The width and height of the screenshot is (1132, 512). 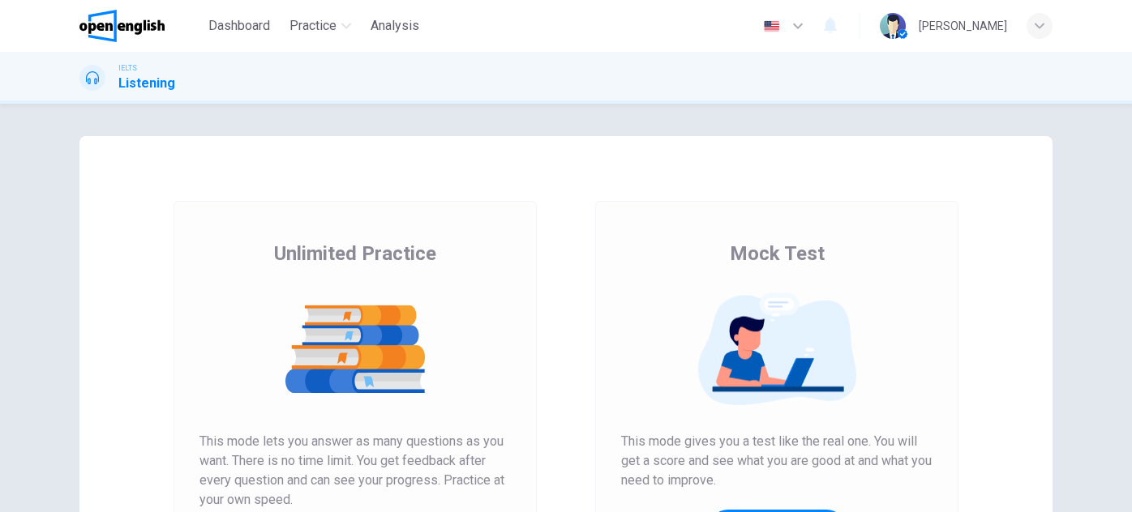 What do you see at coordinates (122, 26) in the screenshot?
I see `img: OpenEnglish logo` at bounding box center [122, 26].